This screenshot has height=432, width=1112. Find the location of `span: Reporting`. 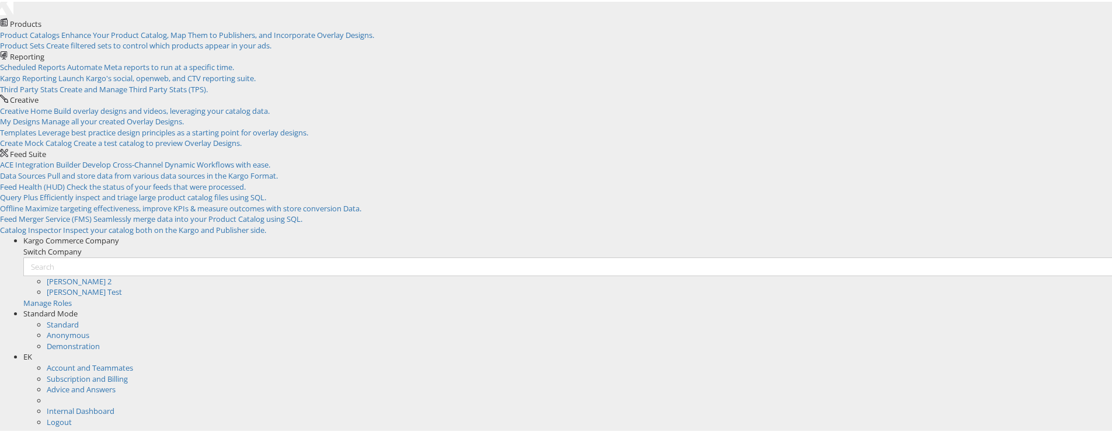

span: Reporting is located at coordinates (27, 55).